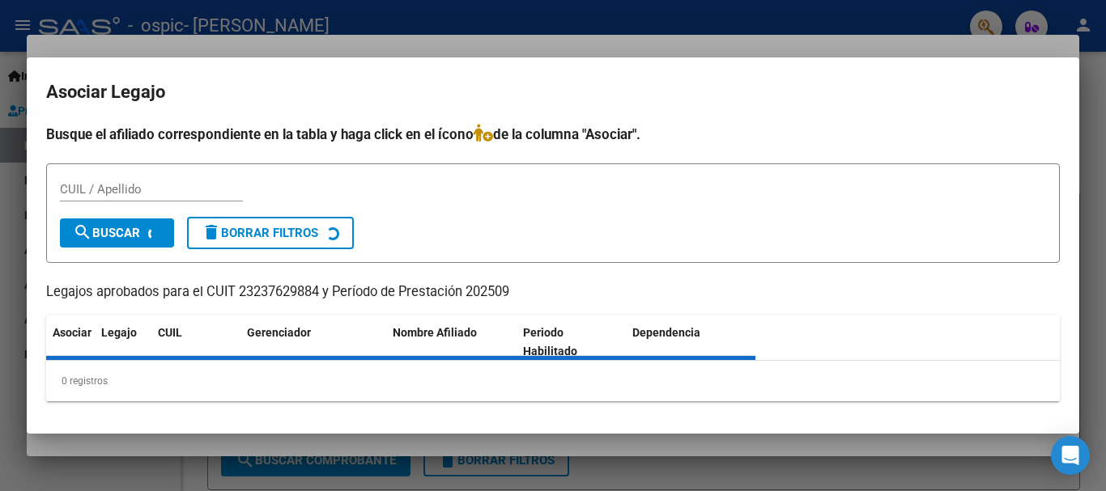  Describe the element at coordinates (83, 232) in the screenshot. I see `mat-icon: search` at that location.